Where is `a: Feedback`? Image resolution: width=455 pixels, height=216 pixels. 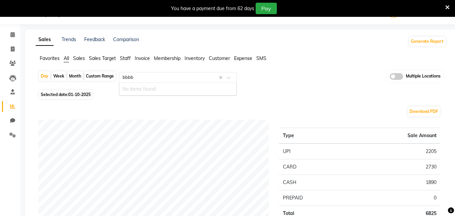 a: Feedback is located at coordinates (95, 39).